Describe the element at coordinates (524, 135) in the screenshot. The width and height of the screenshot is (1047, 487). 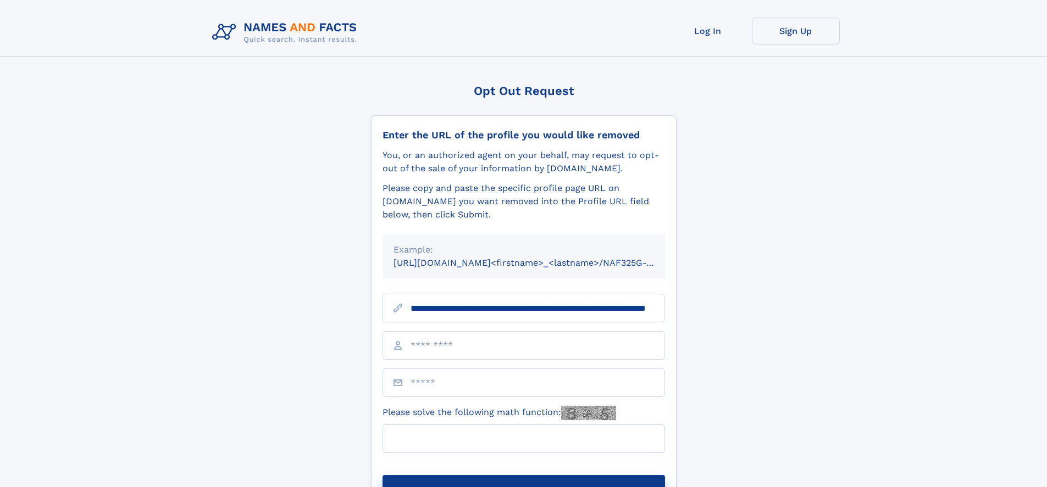
I see `div: Enter the URL of the profile you would like removed` at that location.